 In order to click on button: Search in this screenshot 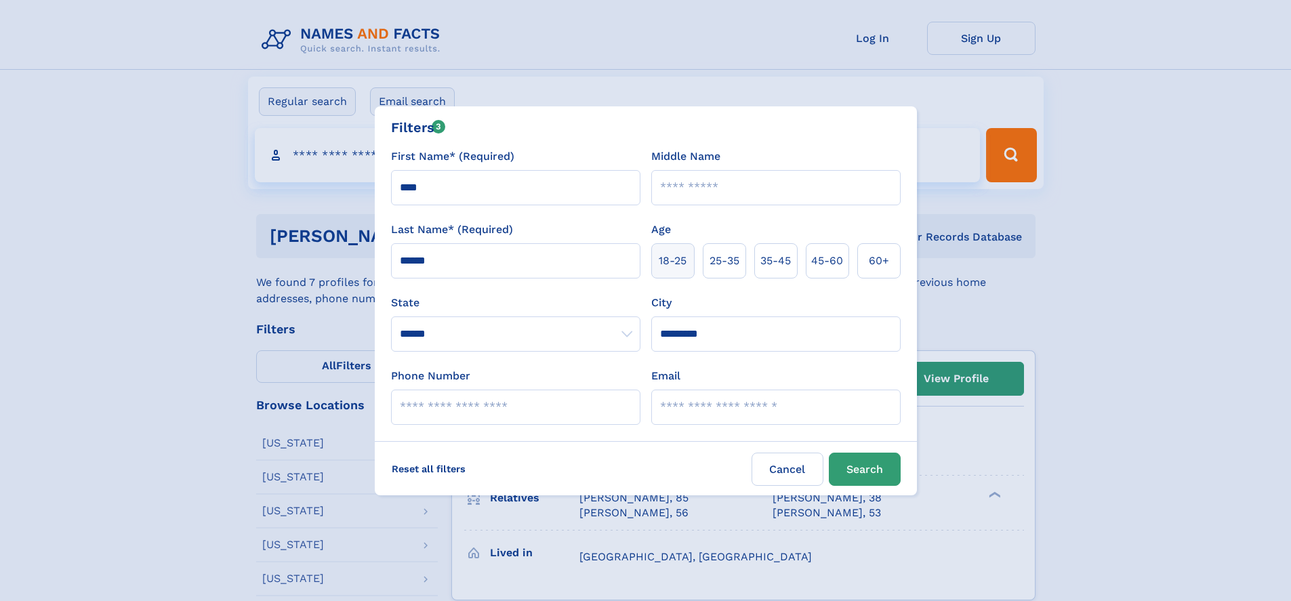, I will do `click(865, 469)`.